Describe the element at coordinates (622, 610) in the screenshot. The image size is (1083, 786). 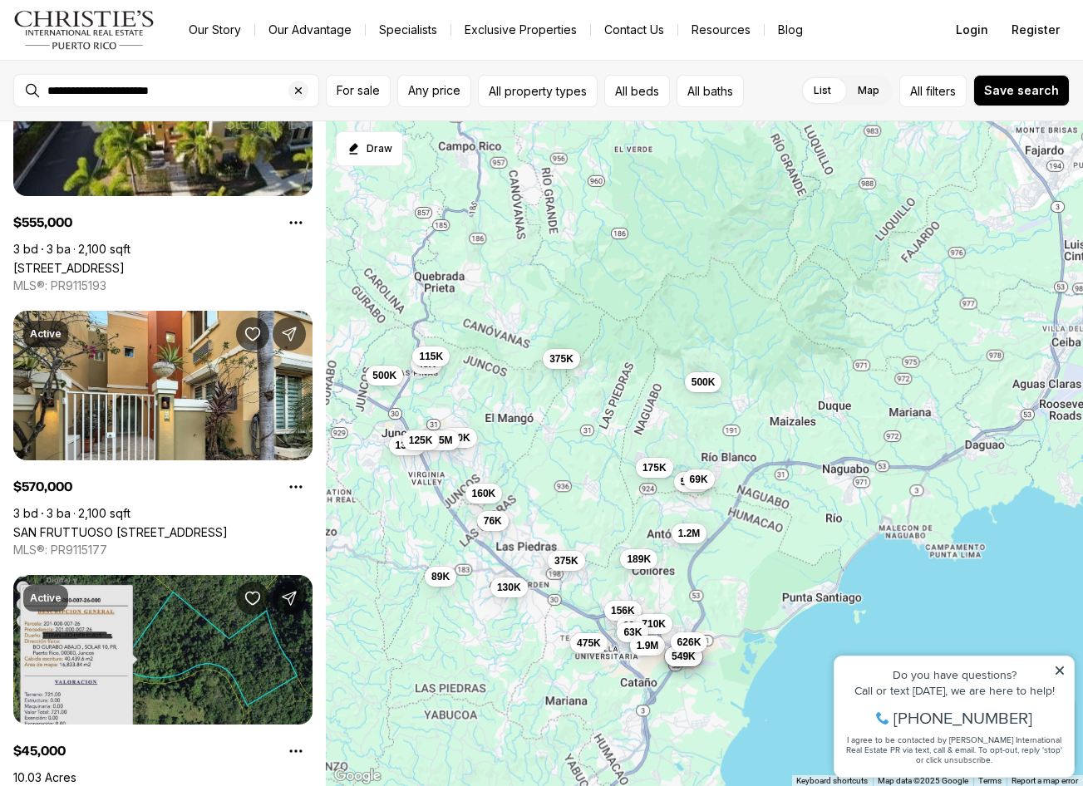
I see `span: 156K` at that location.